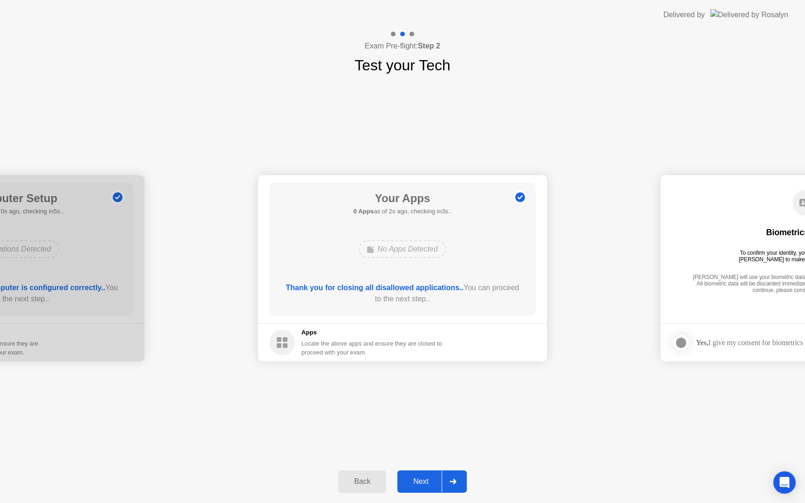 The image size is (805, 503). I want to click on b: 0 Apps, so click(363, 211).